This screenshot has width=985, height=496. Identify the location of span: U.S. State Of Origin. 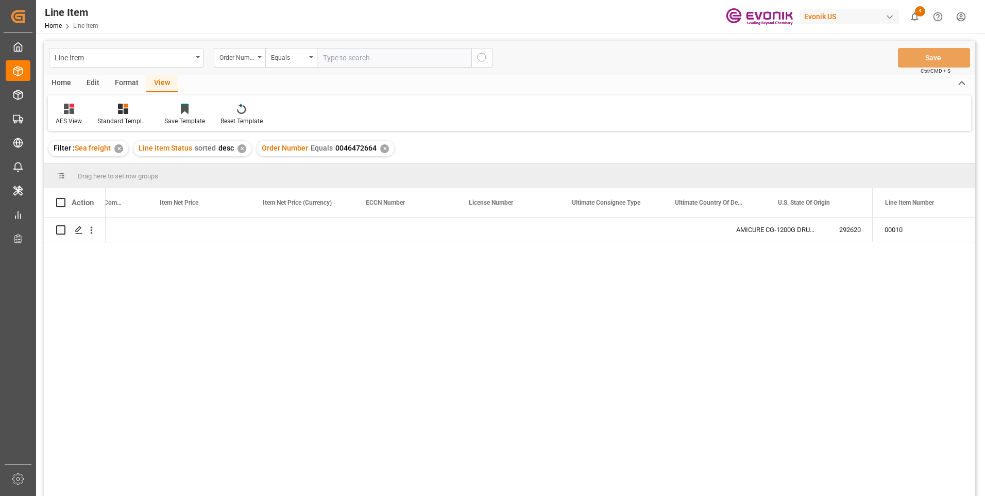
(804, 203).